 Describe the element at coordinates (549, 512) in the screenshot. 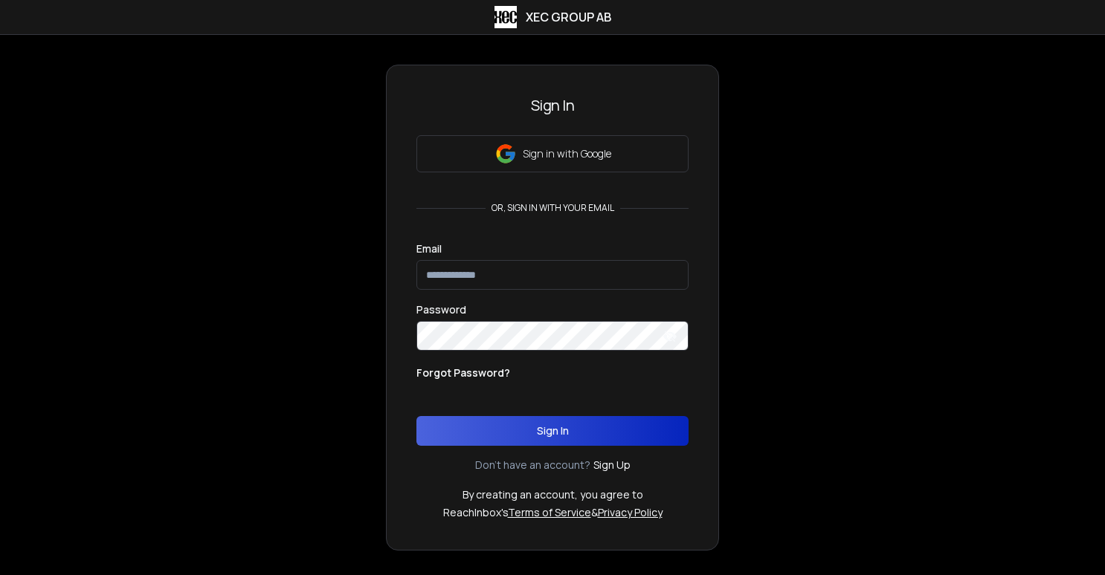

I see `a: Terms of Service` at that location.